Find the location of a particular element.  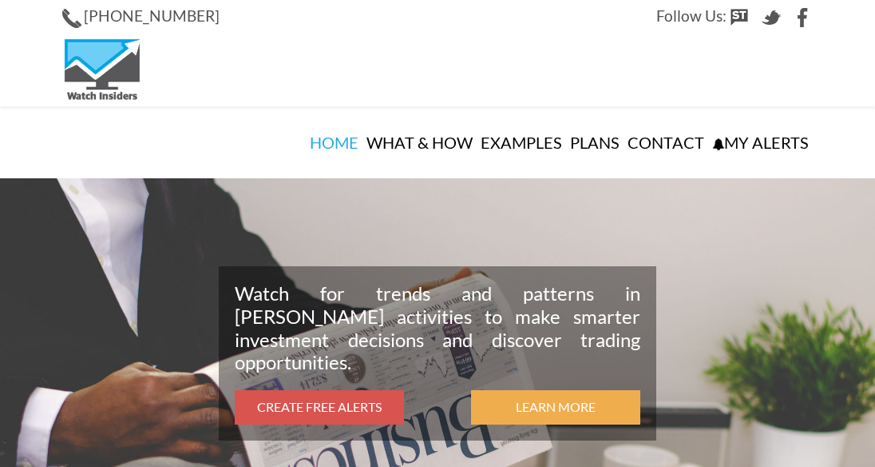

a: My Alerts is located at coordinates (760, 142).